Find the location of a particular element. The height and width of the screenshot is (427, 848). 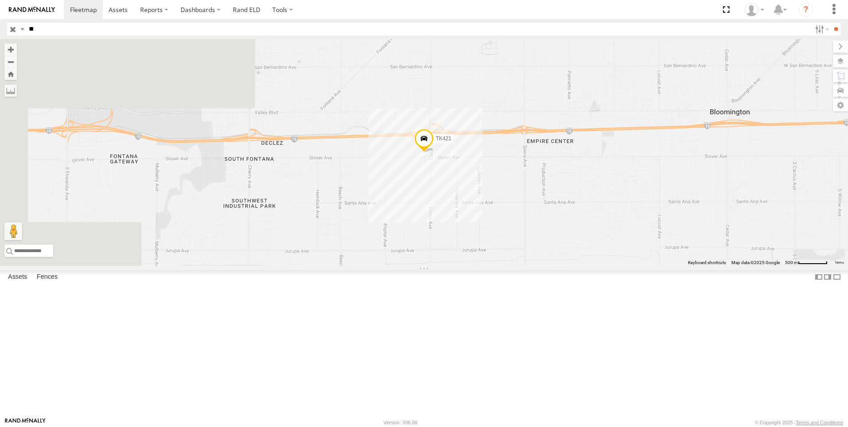

span: TK421 is located at coordinates (443, 138).